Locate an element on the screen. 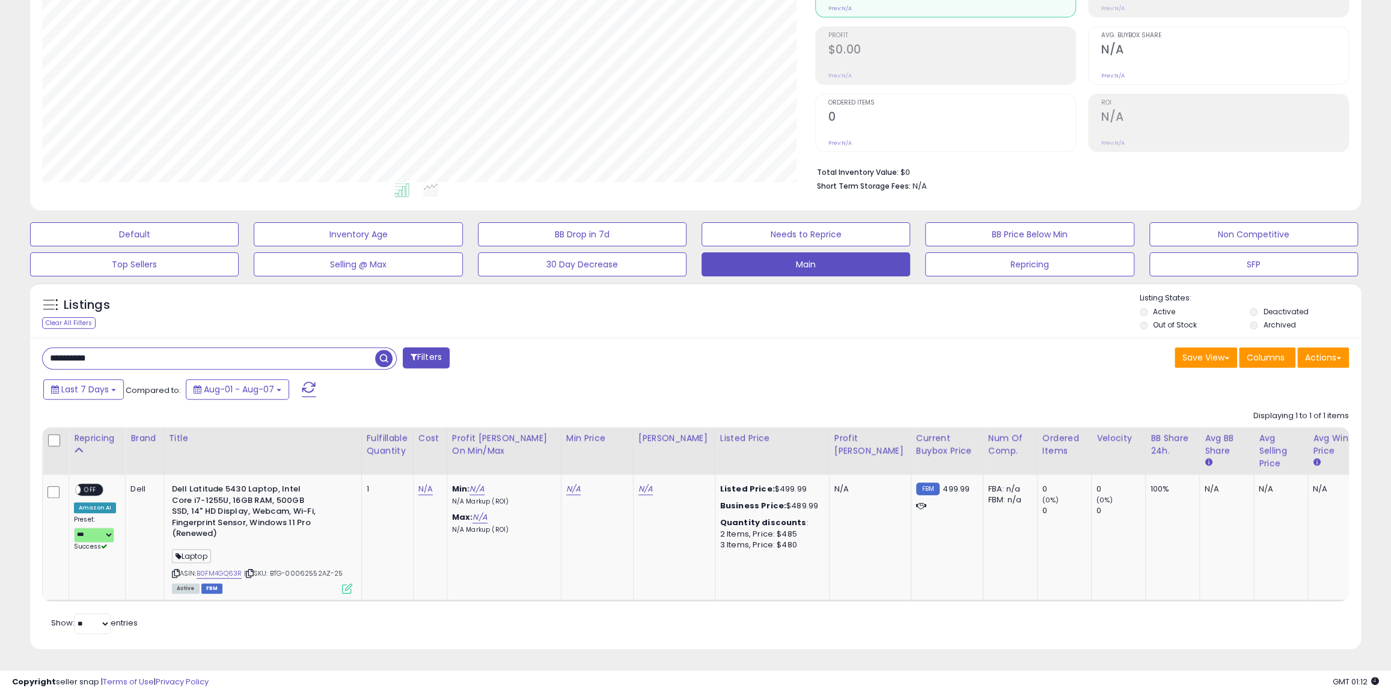 Image resolution: width=1391 pixels, height=694 pixels. span: OFF is located at coordinates (90, 490).